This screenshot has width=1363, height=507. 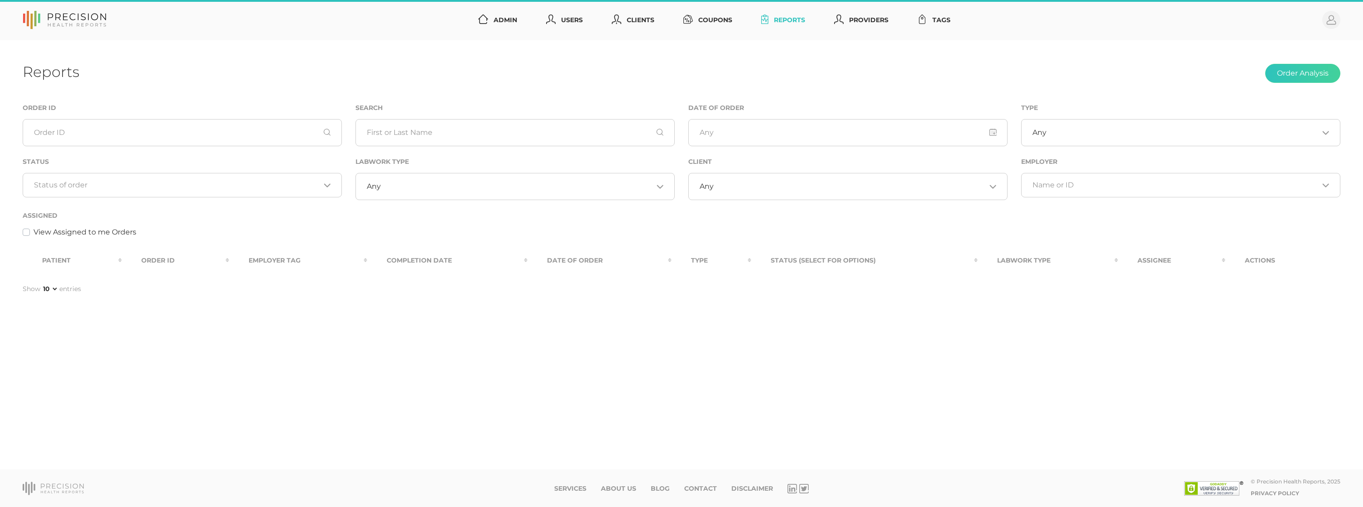 What do you see at coordinates (382, 162) in the screenshot?
I see `label: Labwork Type` at bounding box center [382, 162].